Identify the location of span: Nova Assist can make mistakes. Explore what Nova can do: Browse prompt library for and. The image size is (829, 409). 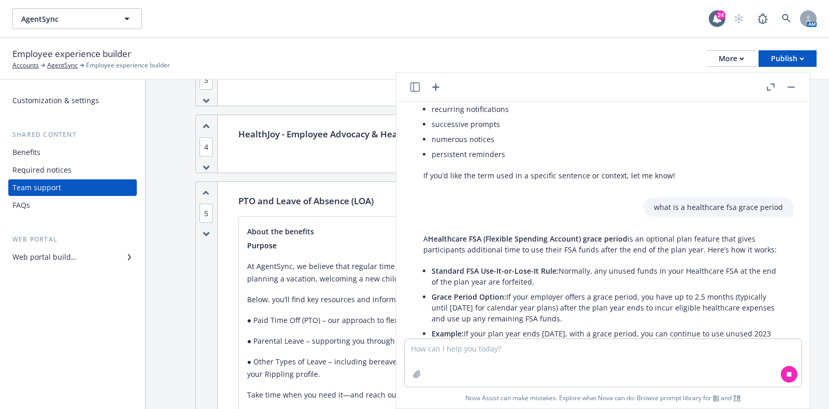
(603, 397).